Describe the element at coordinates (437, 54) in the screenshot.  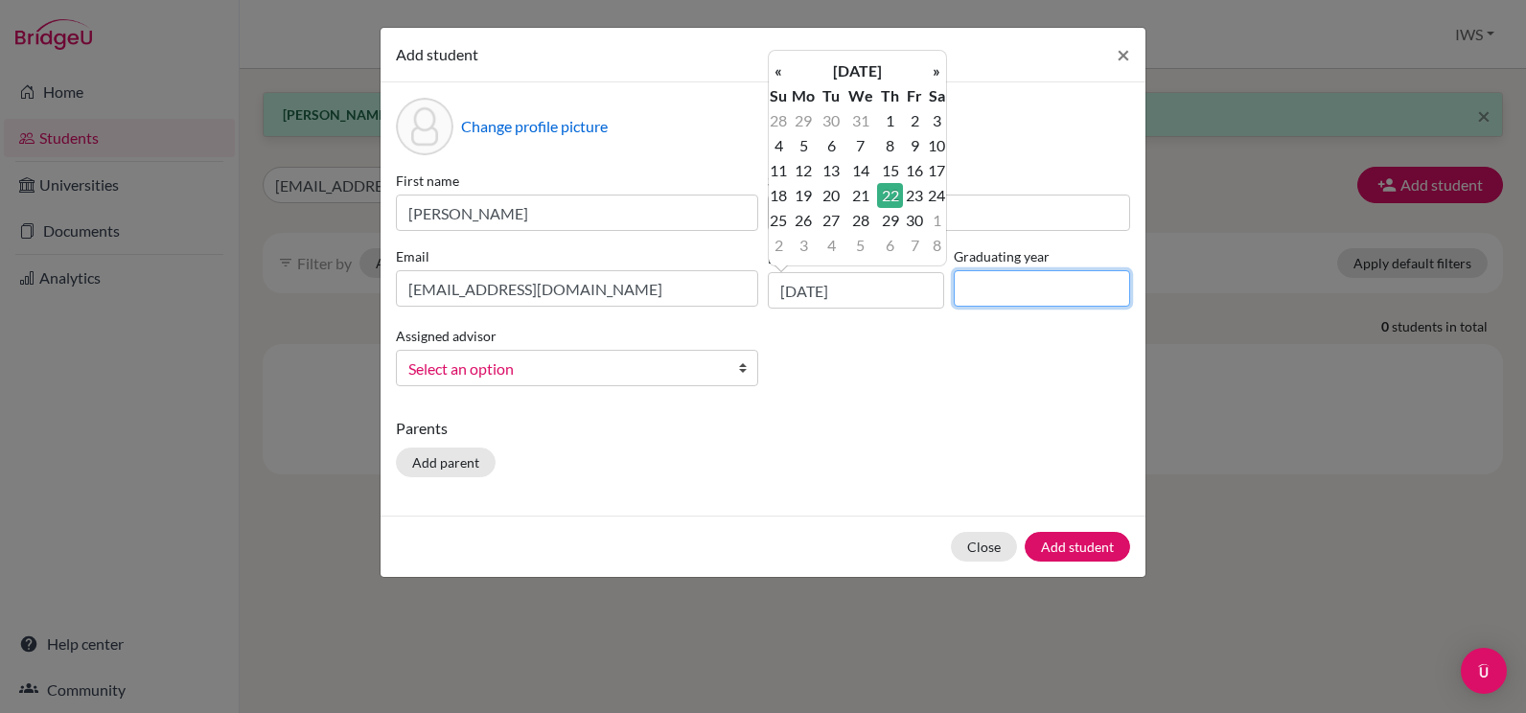
I see `span: Add student` at that location.